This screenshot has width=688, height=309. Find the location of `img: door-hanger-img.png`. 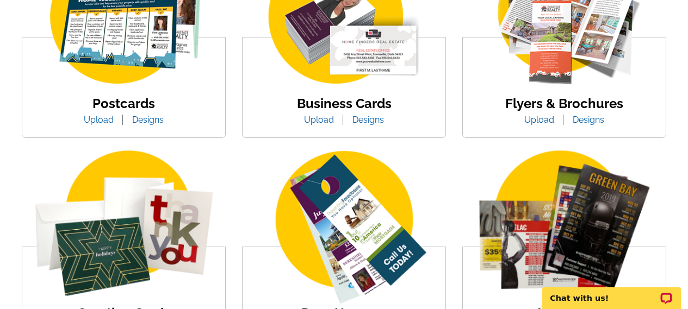

img: door-hanger-img.png is located at coordinates (344, 229).